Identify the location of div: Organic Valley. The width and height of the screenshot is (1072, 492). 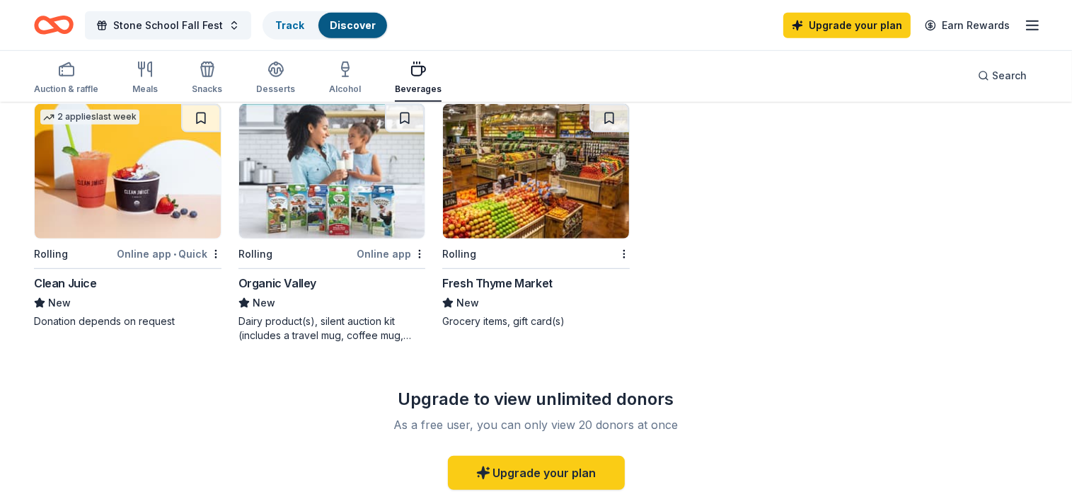
(277, 283).